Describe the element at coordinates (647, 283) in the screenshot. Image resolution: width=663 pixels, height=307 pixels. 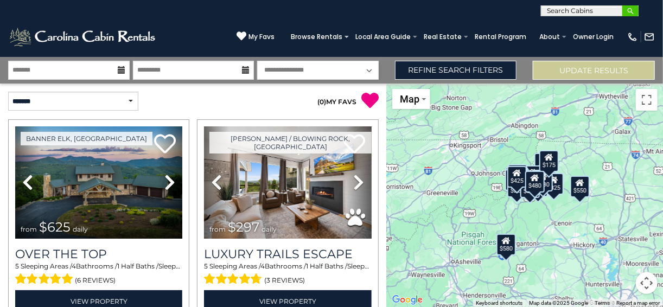
I see `button: Map camera controls` at that location.